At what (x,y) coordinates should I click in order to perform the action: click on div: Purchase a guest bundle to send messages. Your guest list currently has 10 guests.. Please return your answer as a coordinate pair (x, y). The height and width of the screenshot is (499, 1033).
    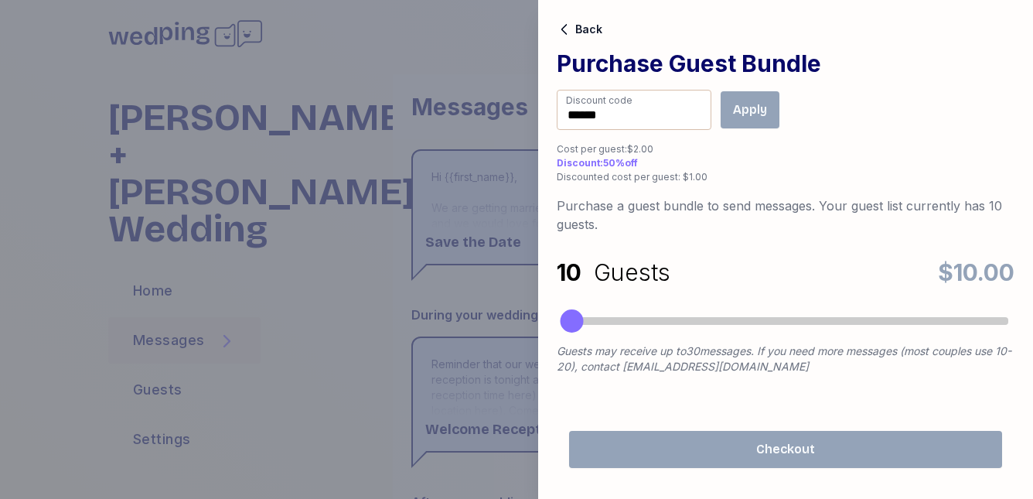
    Looking at the image, I should click on (786, 215).